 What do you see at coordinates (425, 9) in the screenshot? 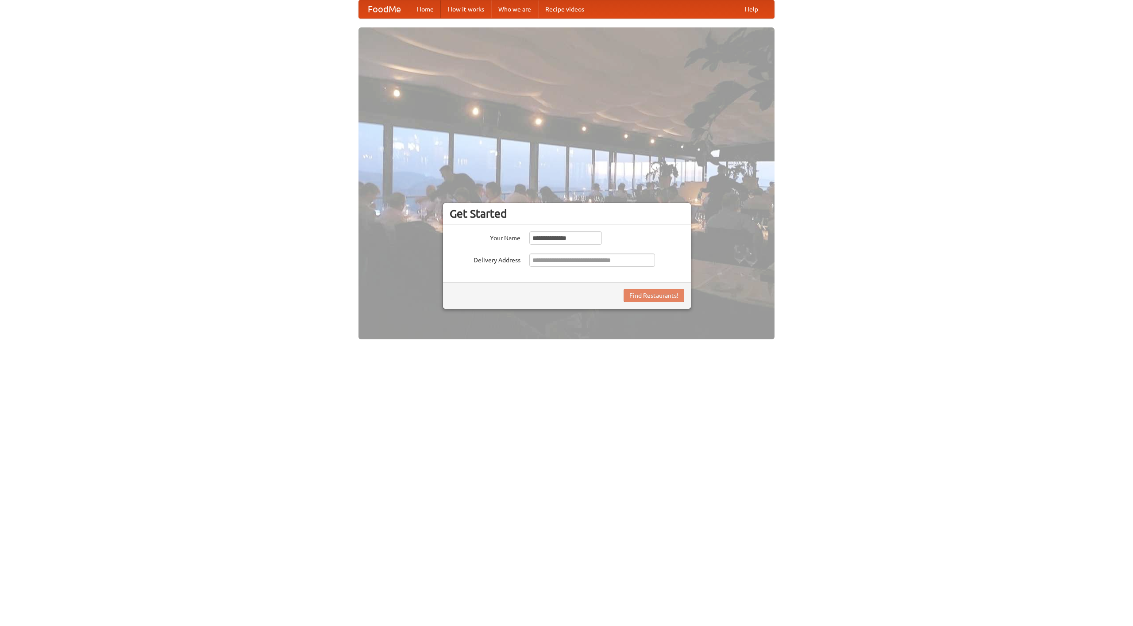
I see `a: Home` at bounding box center [425, 9].